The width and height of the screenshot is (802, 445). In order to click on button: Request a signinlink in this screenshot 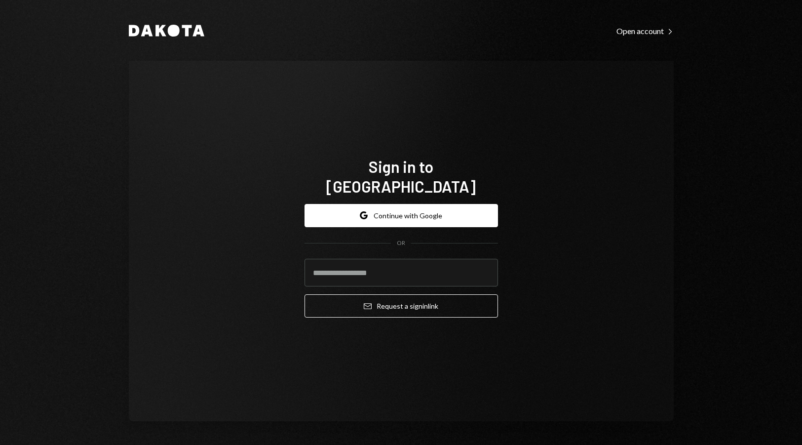, I will do `click(401, 305)`.